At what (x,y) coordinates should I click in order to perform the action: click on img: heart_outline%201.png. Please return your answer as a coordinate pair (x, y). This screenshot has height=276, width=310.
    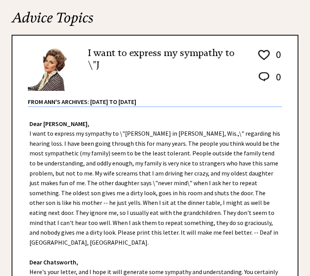
    Looking at the image, I should click on (264, 55).